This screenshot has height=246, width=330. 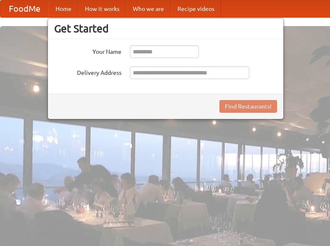 I want to click on button: Find Restaurants!, so click(x=248, y=106).